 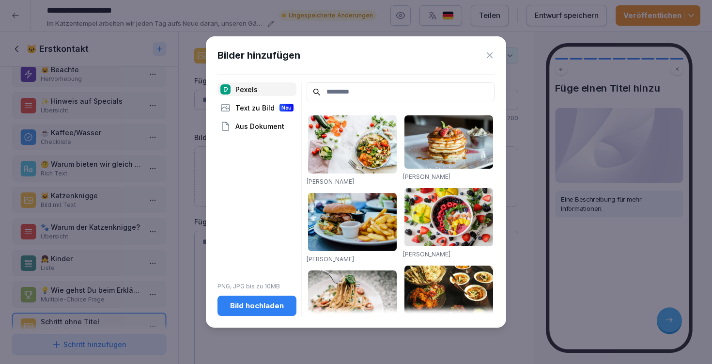 I want to click on div: Bild hochladen, so click(x=257, y=306).